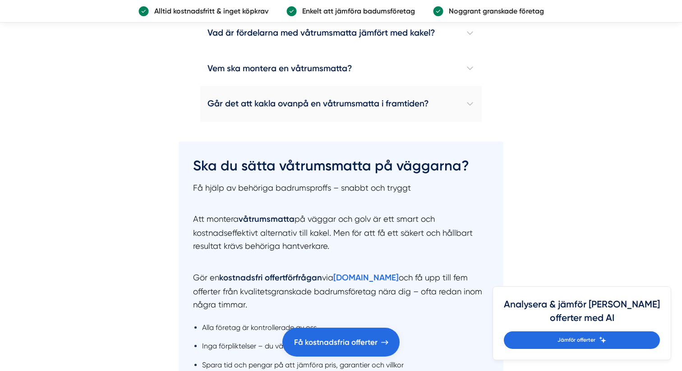 The image size is (682, 371). What do you see at coordinates (356, 11) in the screenshot?
I see `p: Enkelt att jämföra badumsföretag` at bounding box center [356, 11].